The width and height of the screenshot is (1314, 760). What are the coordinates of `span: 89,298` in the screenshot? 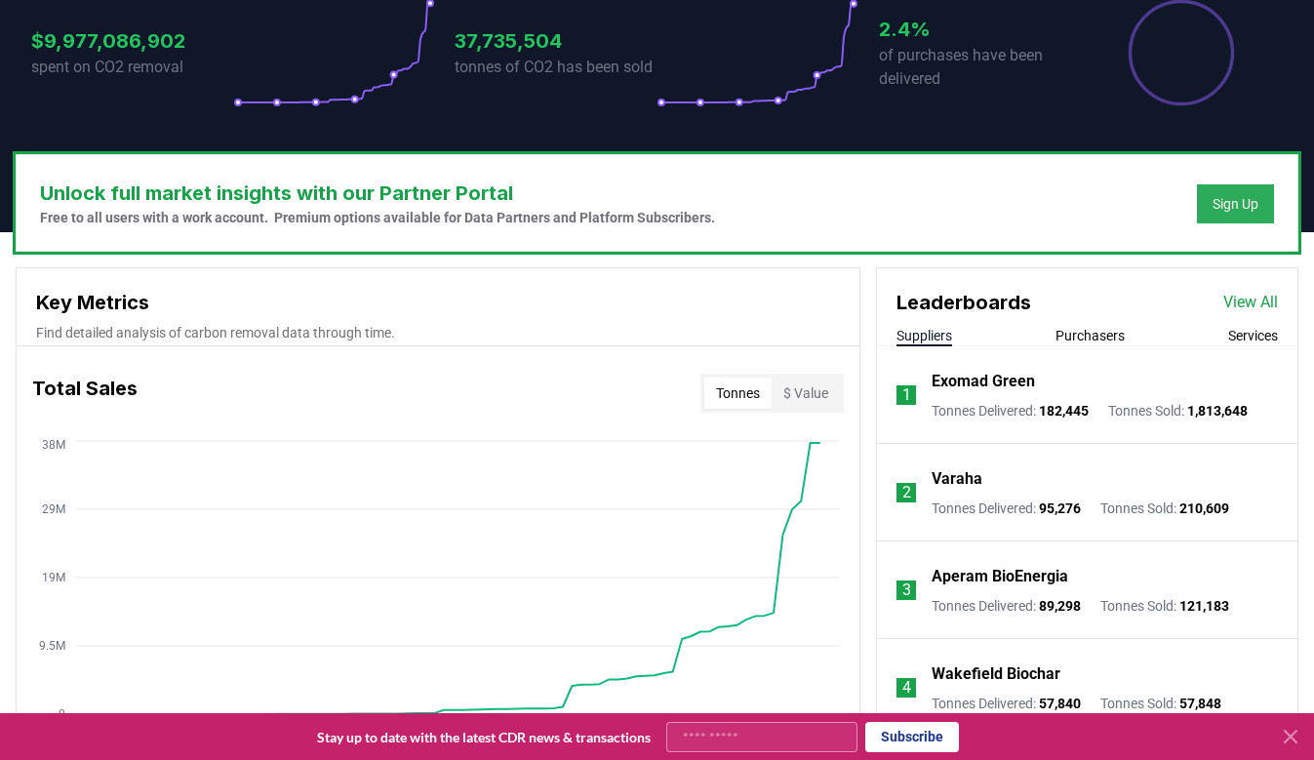 It's located at (1060, 606).